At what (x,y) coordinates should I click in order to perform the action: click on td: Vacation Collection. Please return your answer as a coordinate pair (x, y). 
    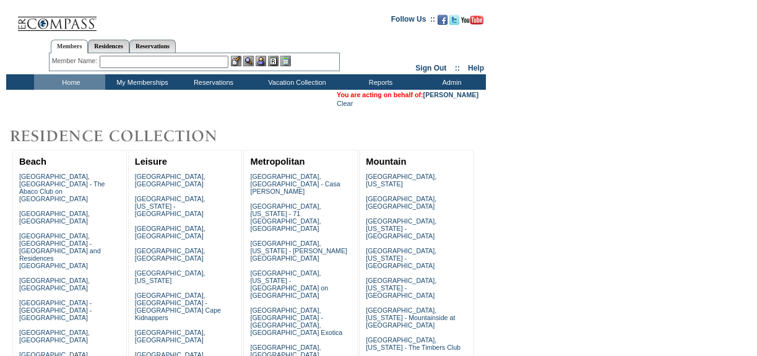
    Looking at the image, I should click on (295, 82).